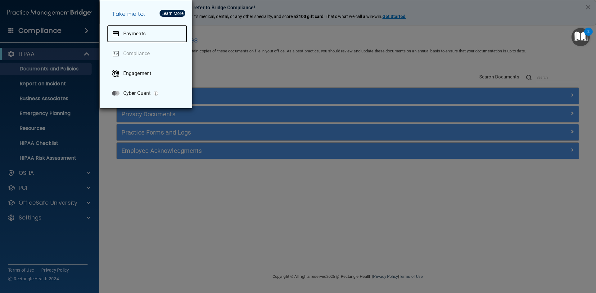 This screenshot has width=596, height=293. I want to click on a: Cyber Quant, so click(147, 93).